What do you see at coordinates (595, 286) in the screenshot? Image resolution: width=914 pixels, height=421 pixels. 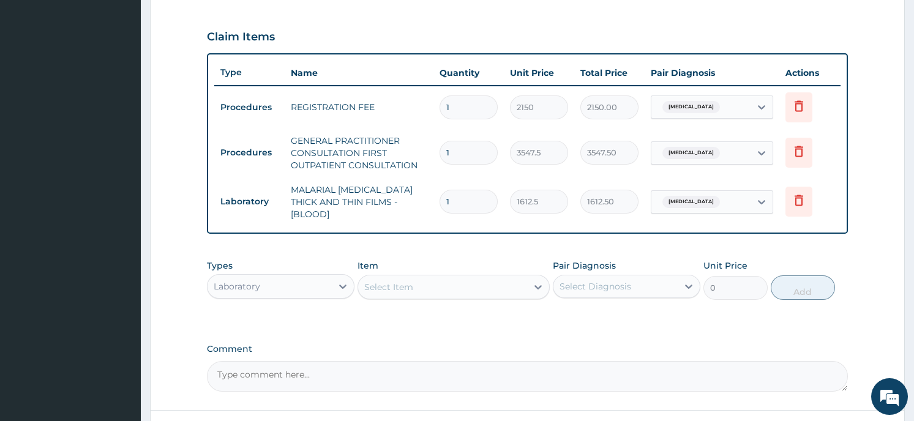 I see `div: Select Diagnosis` at bounding box center [595, 286].